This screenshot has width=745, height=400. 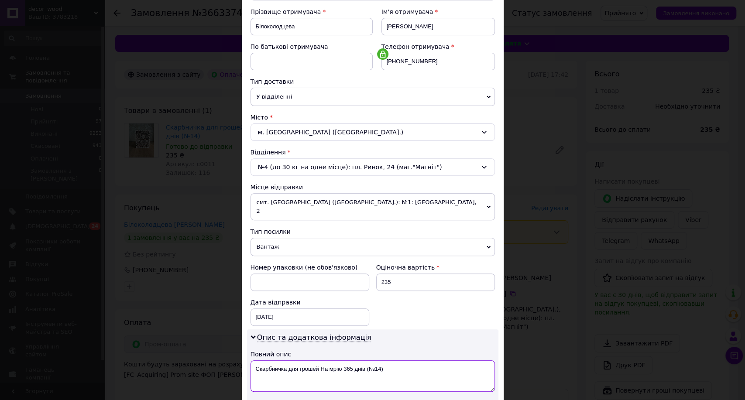 What do you see at coordinates (435, 267) in the screenshot?
I see `div: Оціночна вартість` at bounding box center [435, 267].